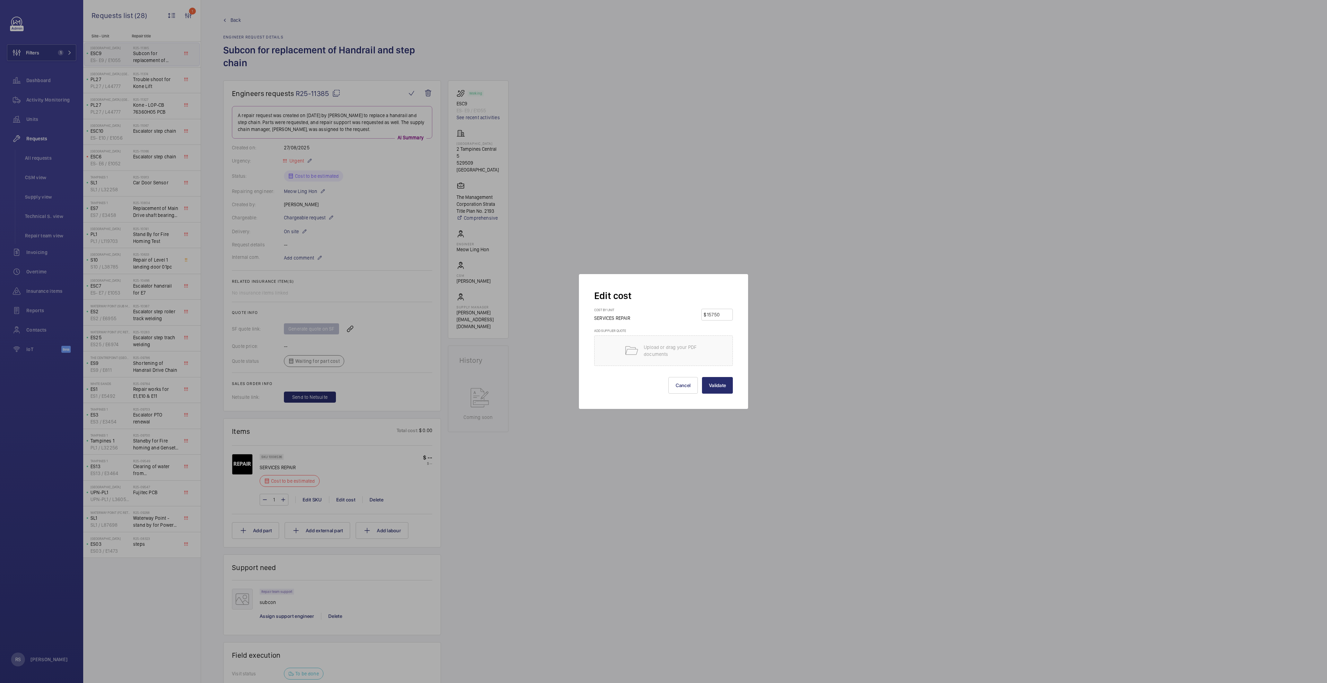  What do you see at coordinates (673, 351) in the screenshot?
I see `p: Upload or drag your PDF documents` at bounding box center [673, 351].